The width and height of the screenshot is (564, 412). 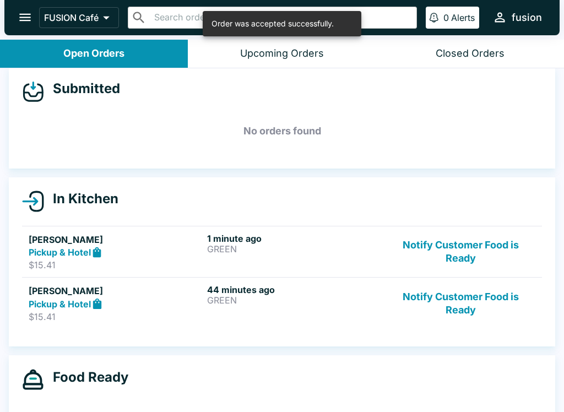 I want to click on button: fusion, so click(x=517, y=17).